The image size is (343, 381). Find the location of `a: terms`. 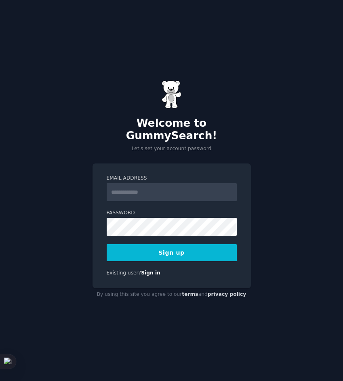

a: terms is located at coordinates (190, 294).